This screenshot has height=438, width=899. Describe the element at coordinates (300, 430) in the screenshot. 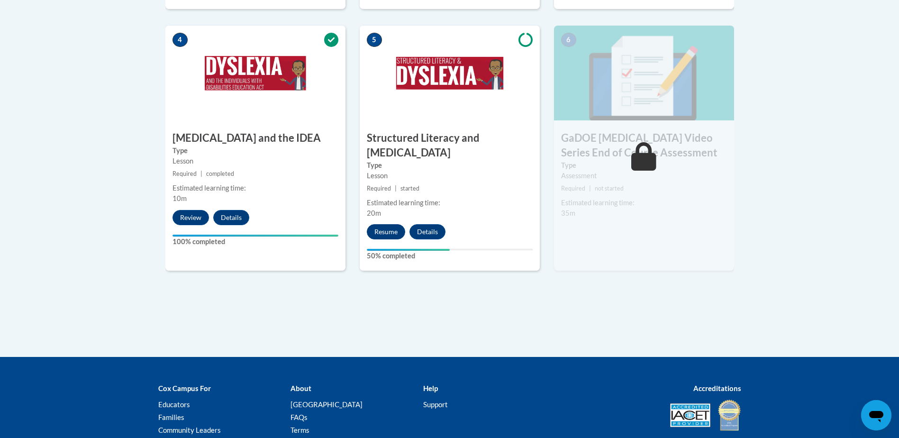

I see `a: Terms` at that location.